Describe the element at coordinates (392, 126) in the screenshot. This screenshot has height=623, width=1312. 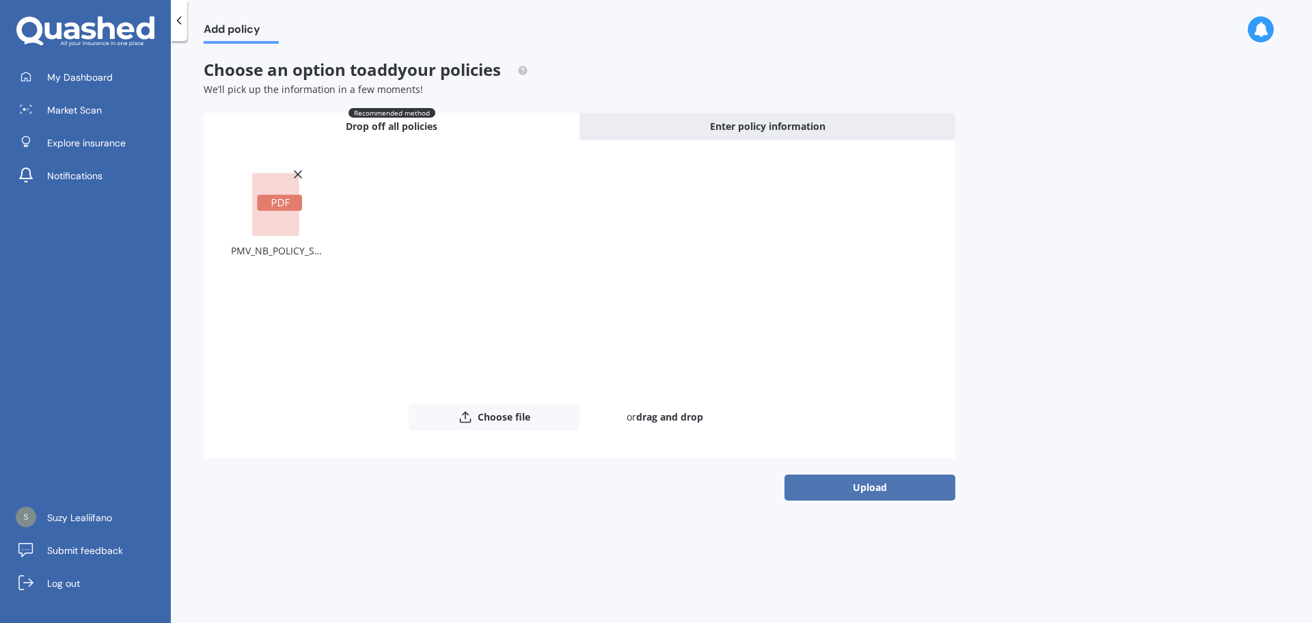
I see `span: Drop off all policies` at that location.